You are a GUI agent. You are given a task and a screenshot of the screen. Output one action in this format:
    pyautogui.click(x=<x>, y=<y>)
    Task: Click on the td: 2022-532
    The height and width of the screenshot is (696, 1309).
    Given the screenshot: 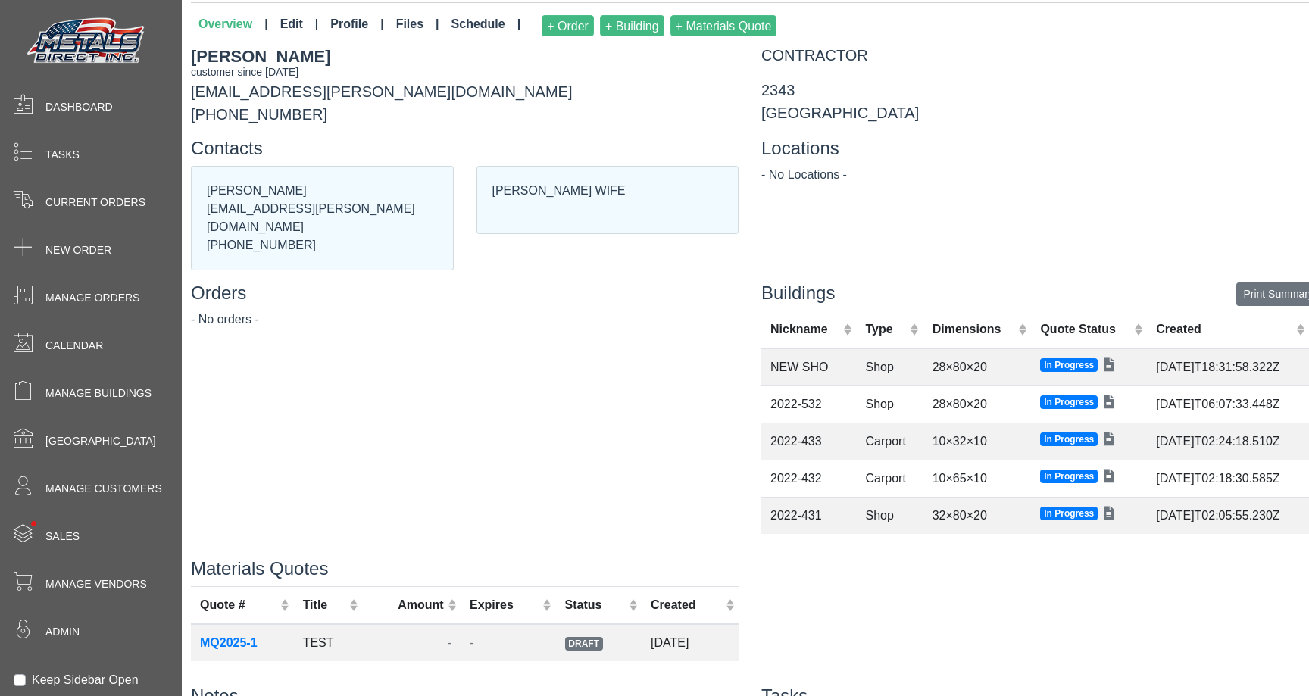 What is the action you would take?
    pyautogui.click(x=808, y=404)
    